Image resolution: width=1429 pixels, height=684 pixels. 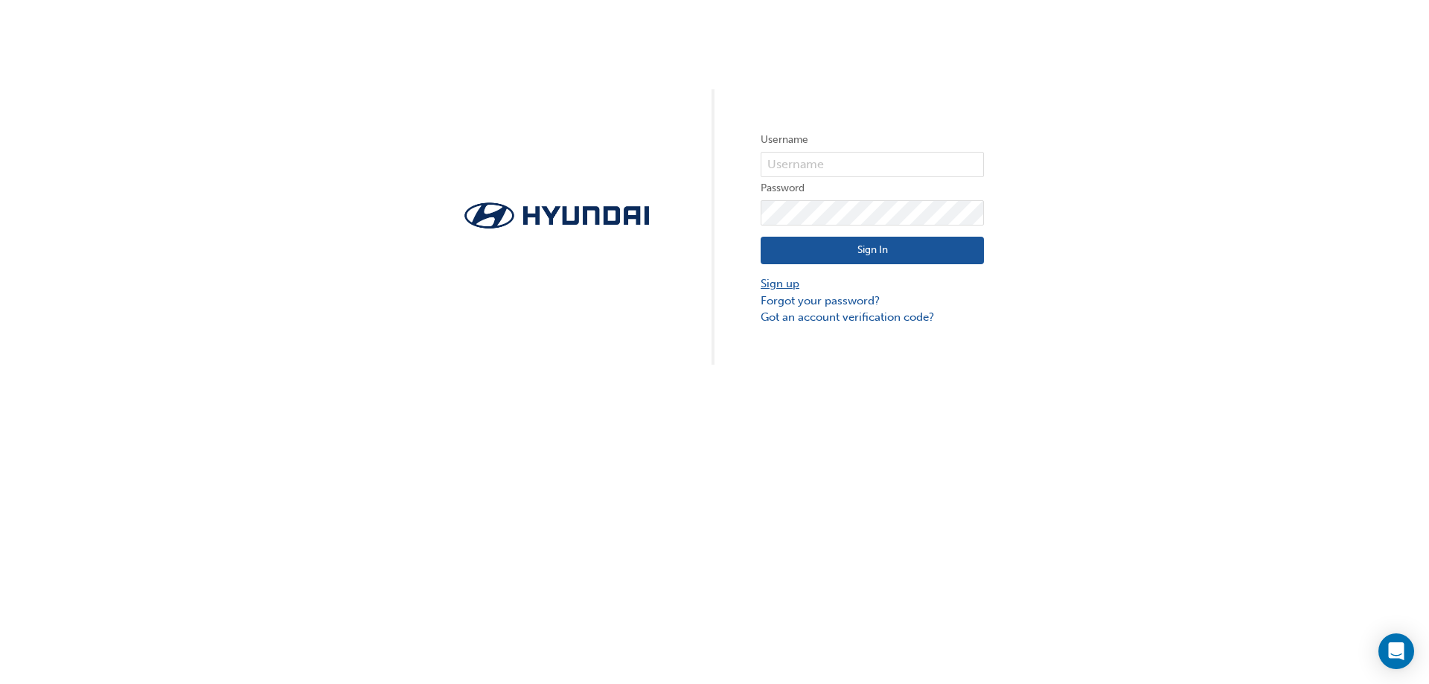 What do you see at coordinates (872, 188) in the screenshot?
I see `label: Password` at bounding box center [872, 188].